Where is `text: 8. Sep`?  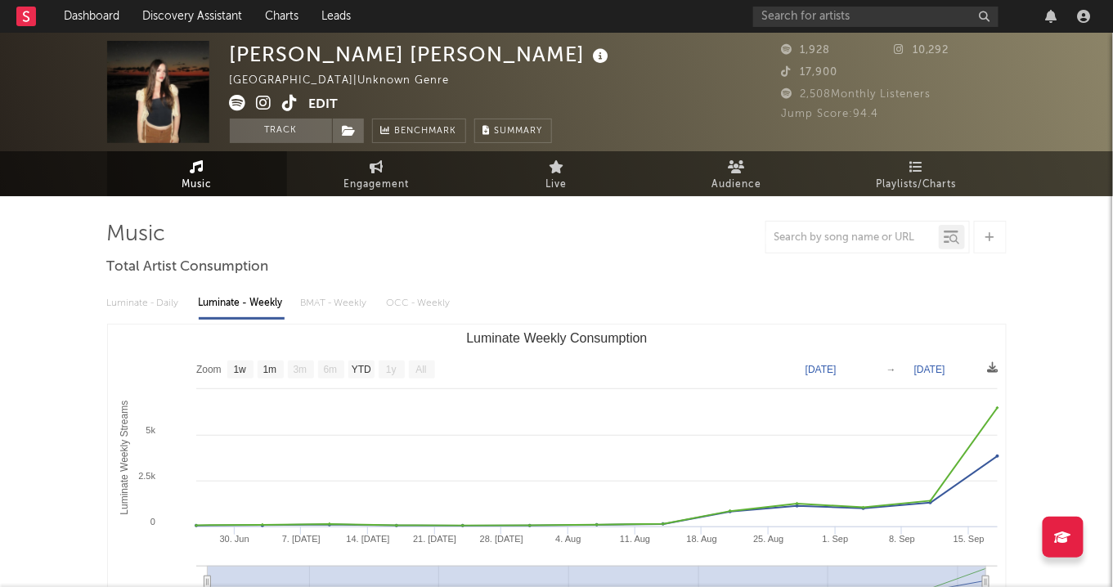 text: 8. Sep is located at coordinates (902, 539).